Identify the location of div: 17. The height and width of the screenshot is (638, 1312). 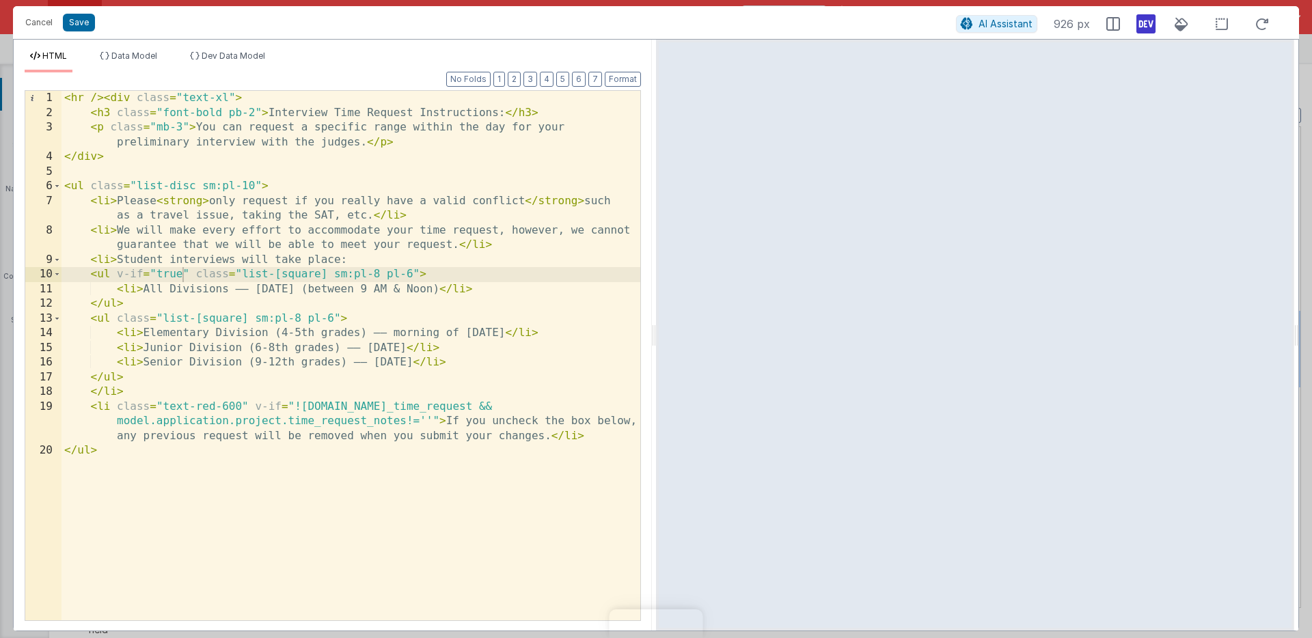
(43, 378).